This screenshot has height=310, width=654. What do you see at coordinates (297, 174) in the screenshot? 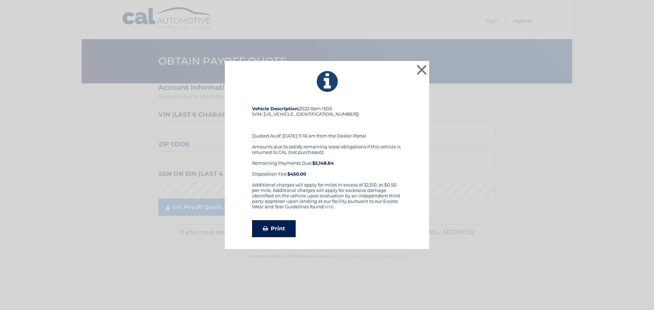
I see `strong: $450.00` at bounding box center [297, 174].